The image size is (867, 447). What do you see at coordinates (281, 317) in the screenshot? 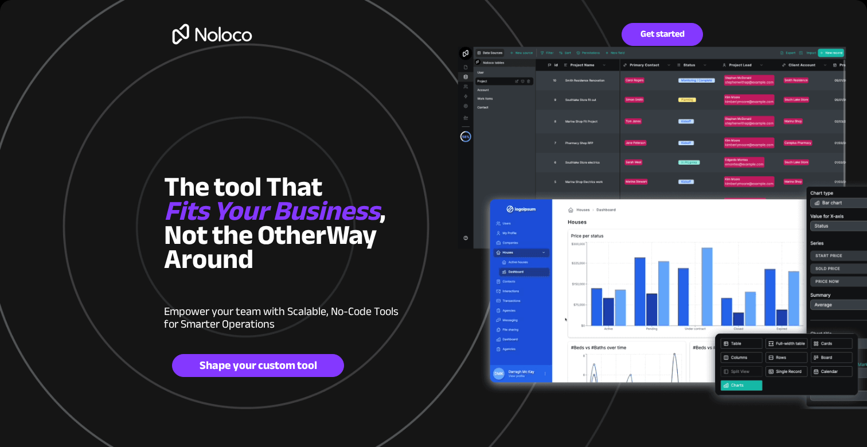
I see `span: ble, No-Code Tools for Smarter Operations` at bounding box center [281, 317].